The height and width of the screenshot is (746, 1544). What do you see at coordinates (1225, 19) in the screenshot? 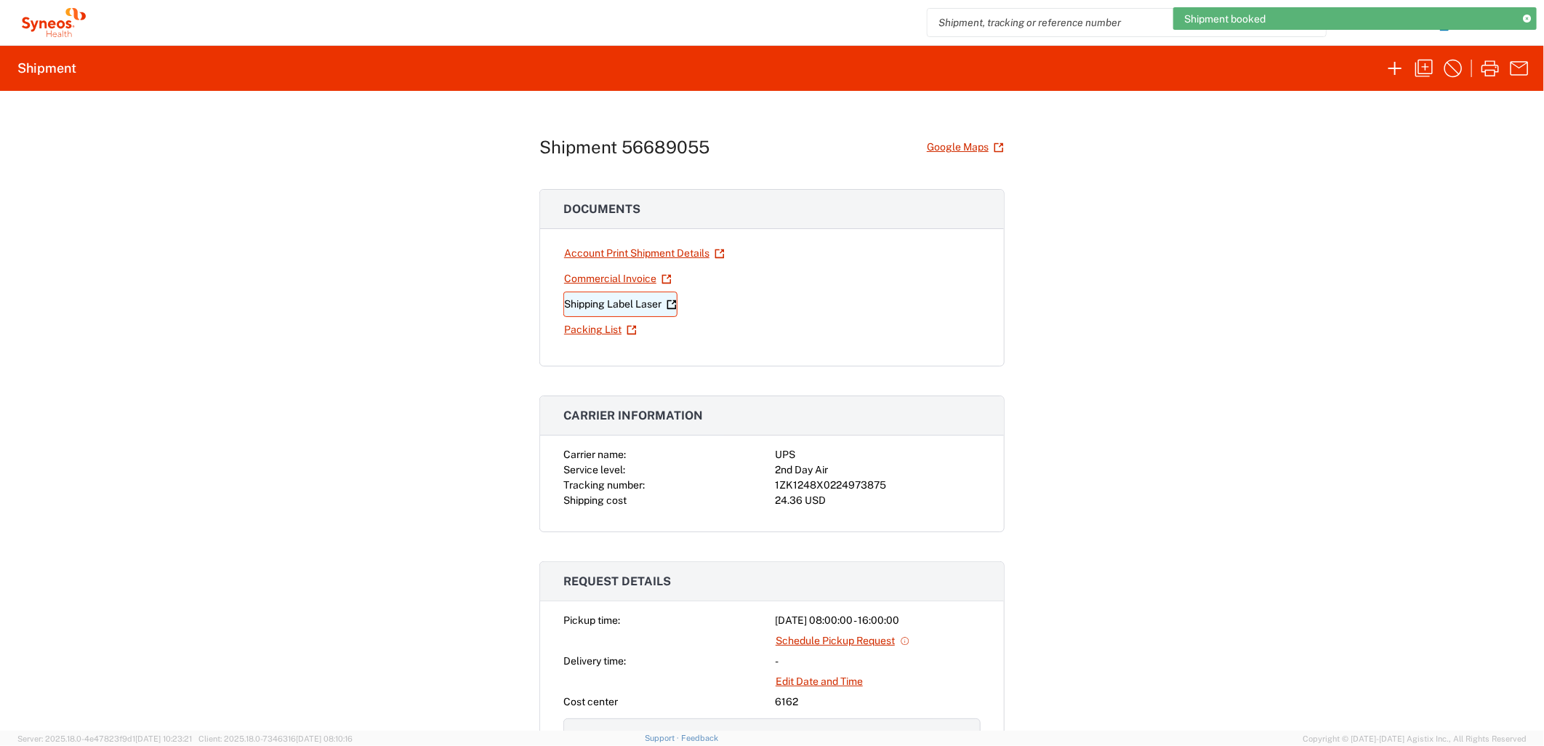
I see `span: Shipment booked` at bounding box center [1225, 19].